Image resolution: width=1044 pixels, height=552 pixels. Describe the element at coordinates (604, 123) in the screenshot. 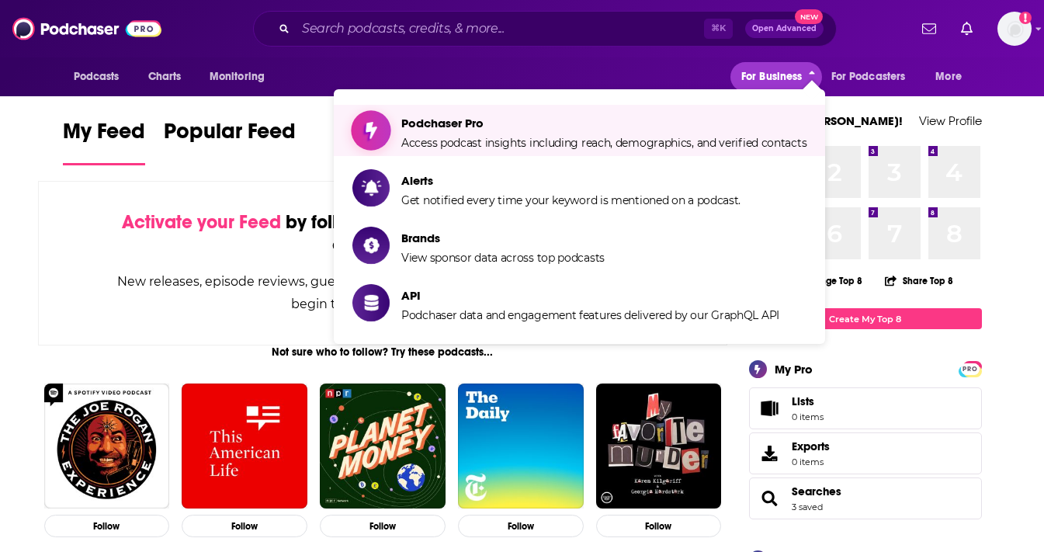

I see `span: Podchaser Pro` at that location.